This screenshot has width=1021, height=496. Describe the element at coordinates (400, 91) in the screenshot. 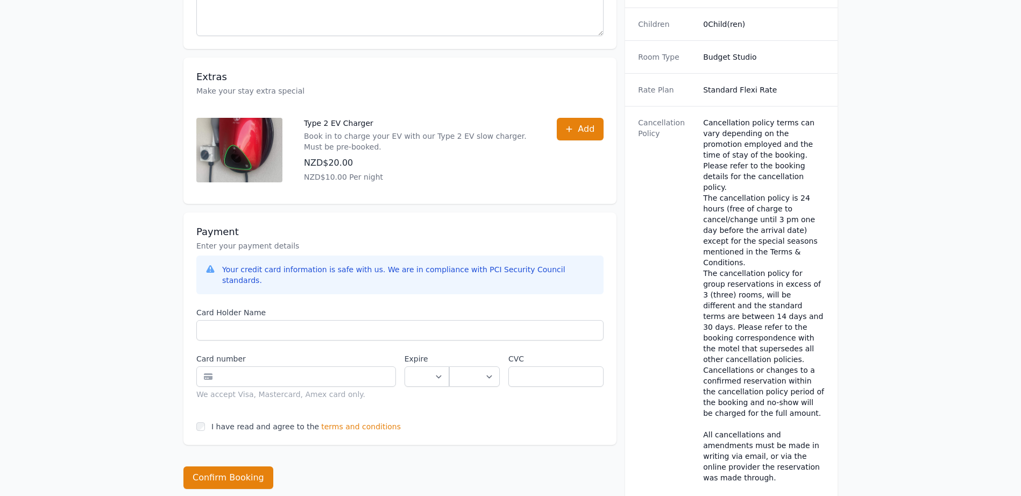

I see `p: Make your stay extra special` at that location.